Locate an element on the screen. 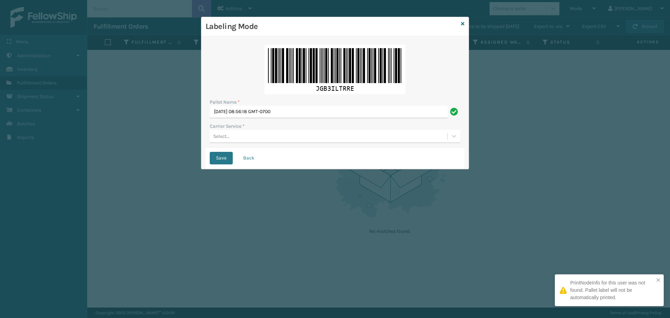 The image size is (670, 318). label: Pallet Name is located at coordinates (225, 102).